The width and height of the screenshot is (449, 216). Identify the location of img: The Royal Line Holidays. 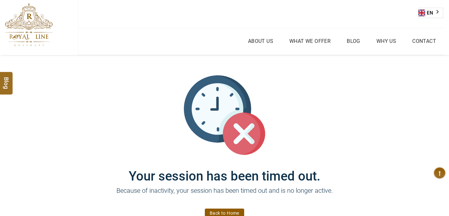
(29, 25).